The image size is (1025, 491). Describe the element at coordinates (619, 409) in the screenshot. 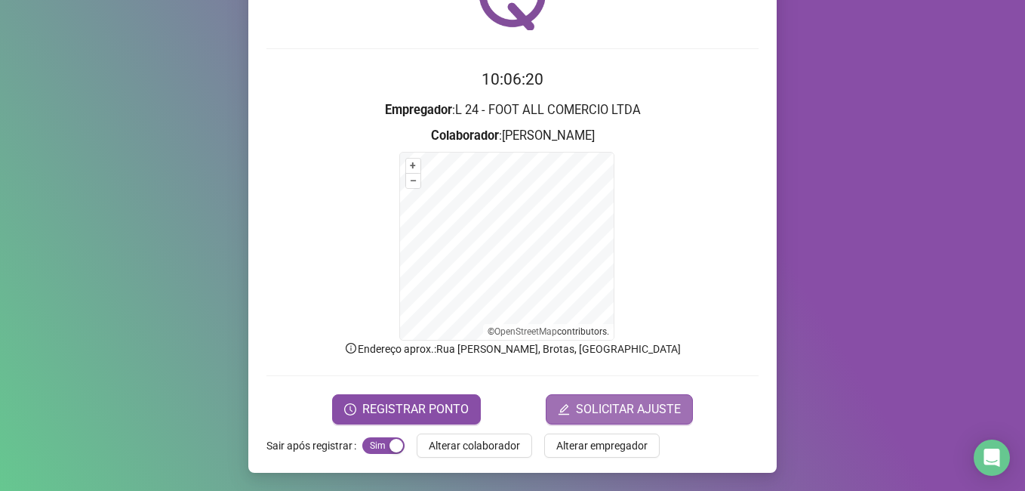

I see `button: editSOLICITAR AJUSTE` at that location.